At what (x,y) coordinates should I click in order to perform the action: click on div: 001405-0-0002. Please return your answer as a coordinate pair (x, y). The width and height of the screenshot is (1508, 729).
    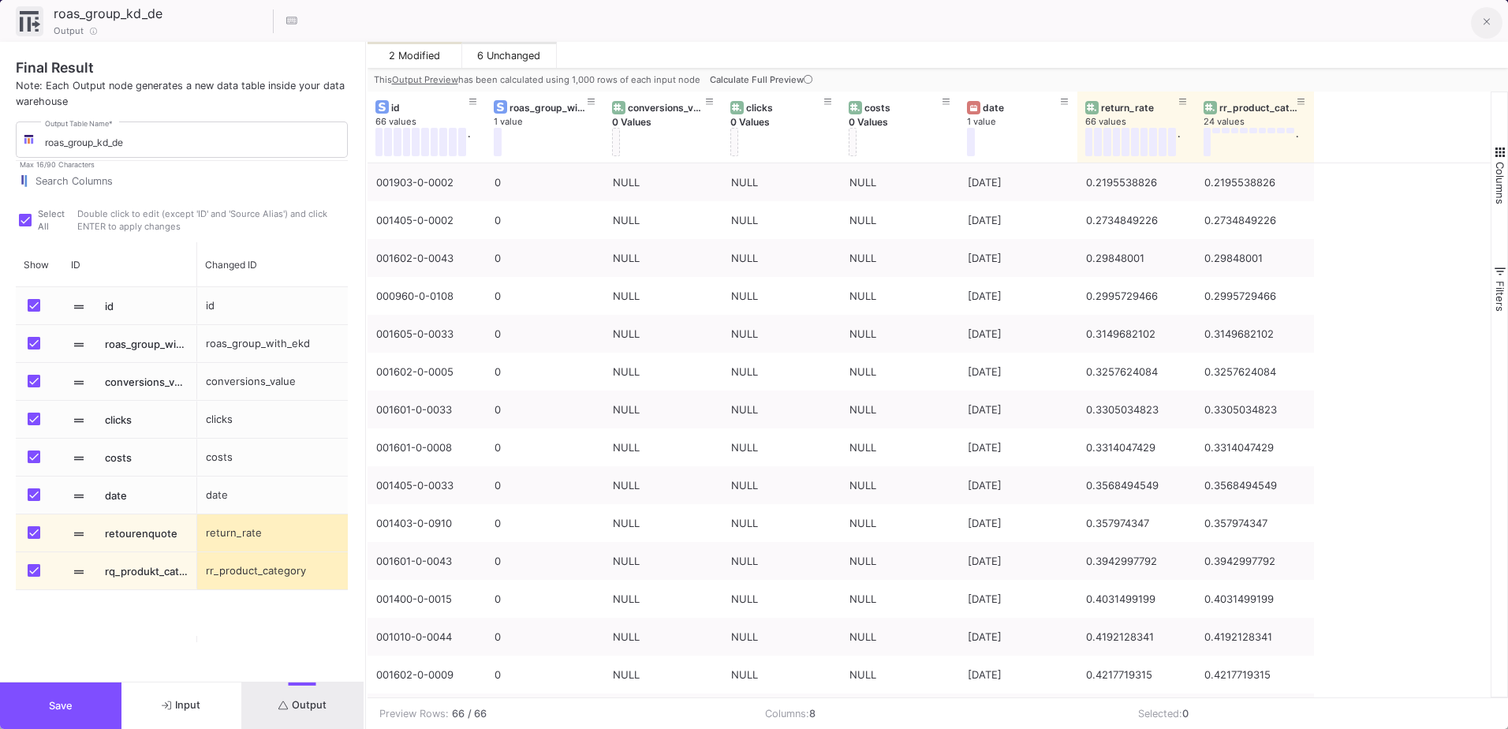
    Looking at the image, I should click on (427, 220).